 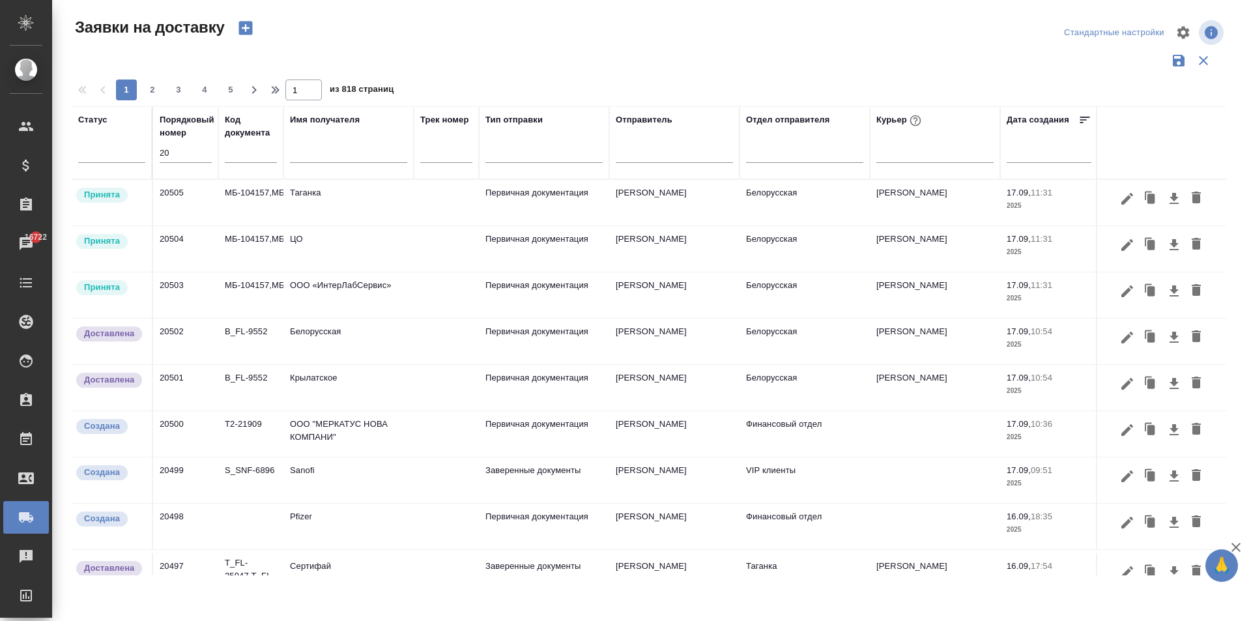 What do you see at coordinates (26, 244) in the screenshot?
I see `a: 16722` at bounding box center [26, 244].